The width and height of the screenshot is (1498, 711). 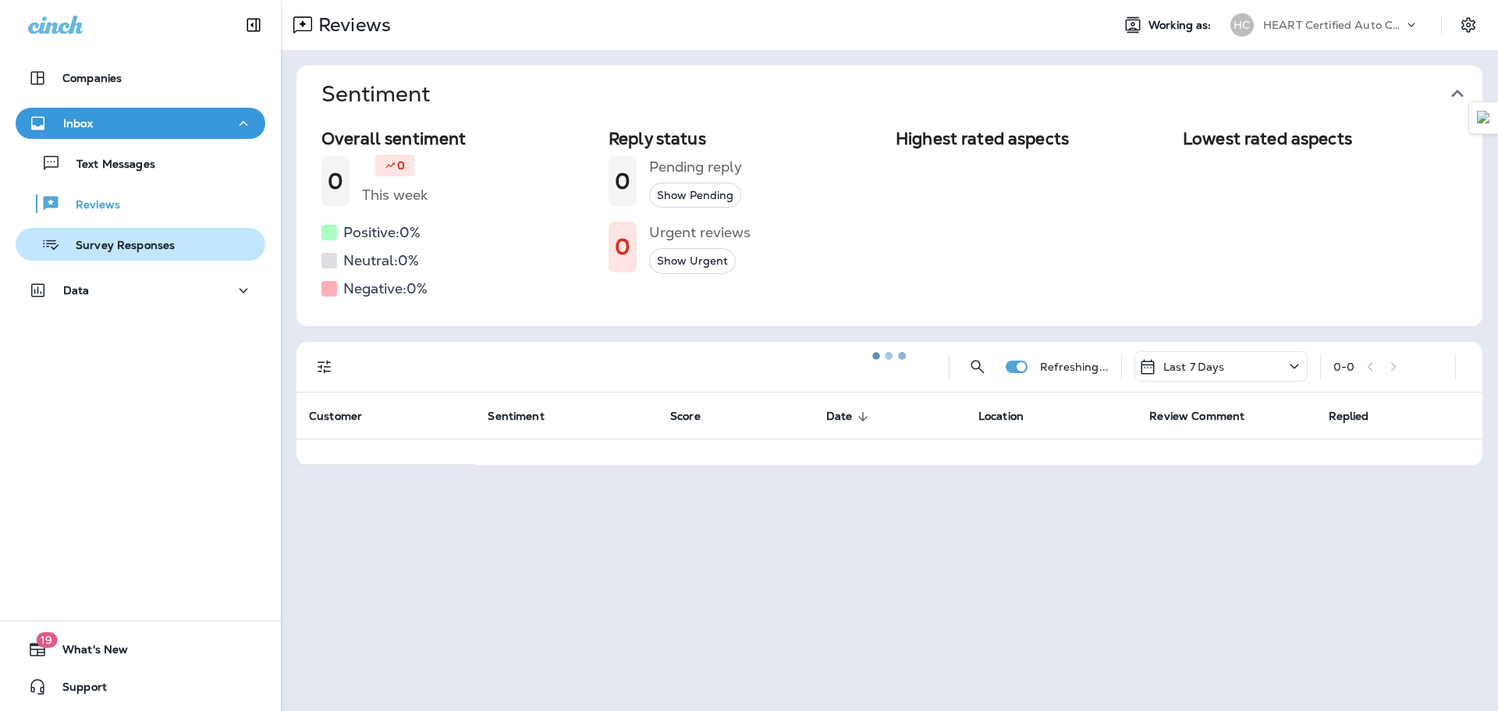 What do you see at coordinates (140, 649) in the screenshot?
I see `button: 19What's New` at bounding box center [140, 649].